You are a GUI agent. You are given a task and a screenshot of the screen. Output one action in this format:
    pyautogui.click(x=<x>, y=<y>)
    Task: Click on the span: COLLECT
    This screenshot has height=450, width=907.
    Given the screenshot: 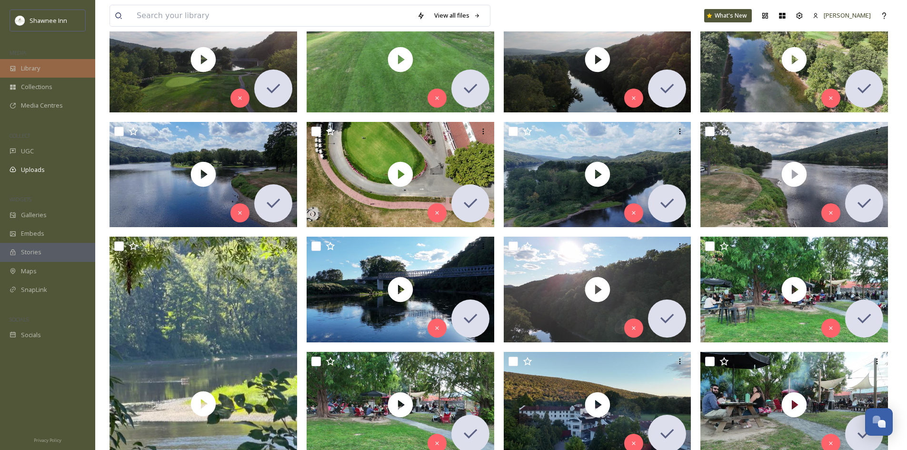 What is the action you would take?
    pyautogui.click(x=20, y=135)
    